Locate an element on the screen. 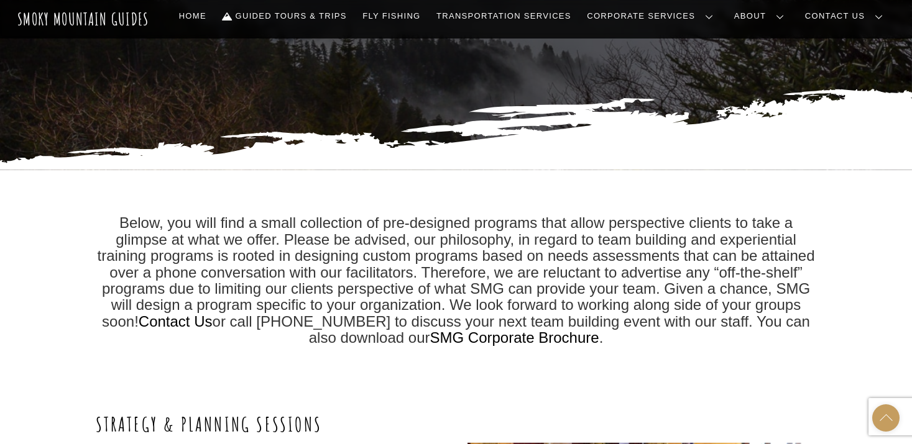 The width and height of the screenshot is (912, 444). a: Smoky Mountain Guides is located at coordinates (83, 19).